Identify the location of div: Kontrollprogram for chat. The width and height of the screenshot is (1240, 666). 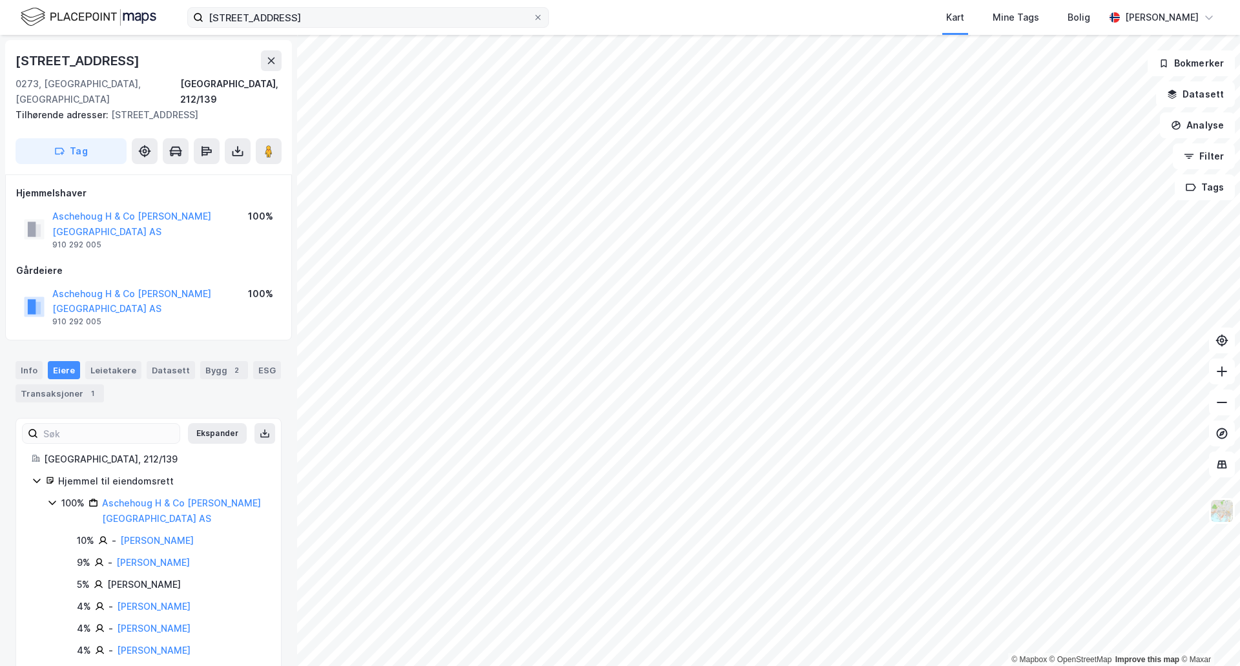
(1207, 635).